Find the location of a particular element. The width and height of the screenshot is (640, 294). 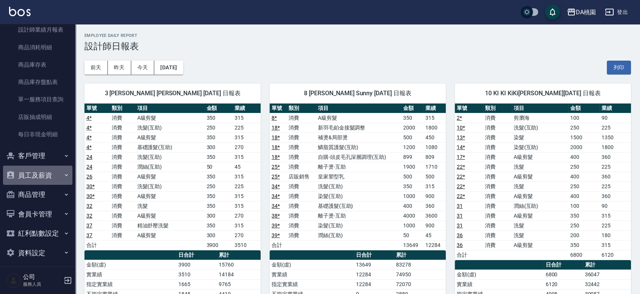

td: 精油舒壓洗髮 is located at coordinates (170, 226).